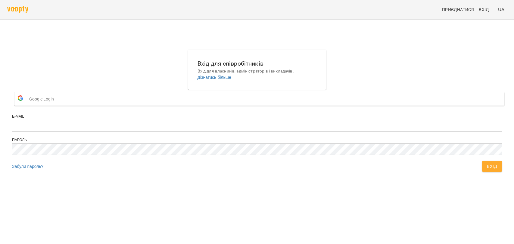 The image size is (514, 244). What do you see at coordinates (458, 10) in the screenshot?
I see `a: Приєднатися` at bounding box center [458, 10].